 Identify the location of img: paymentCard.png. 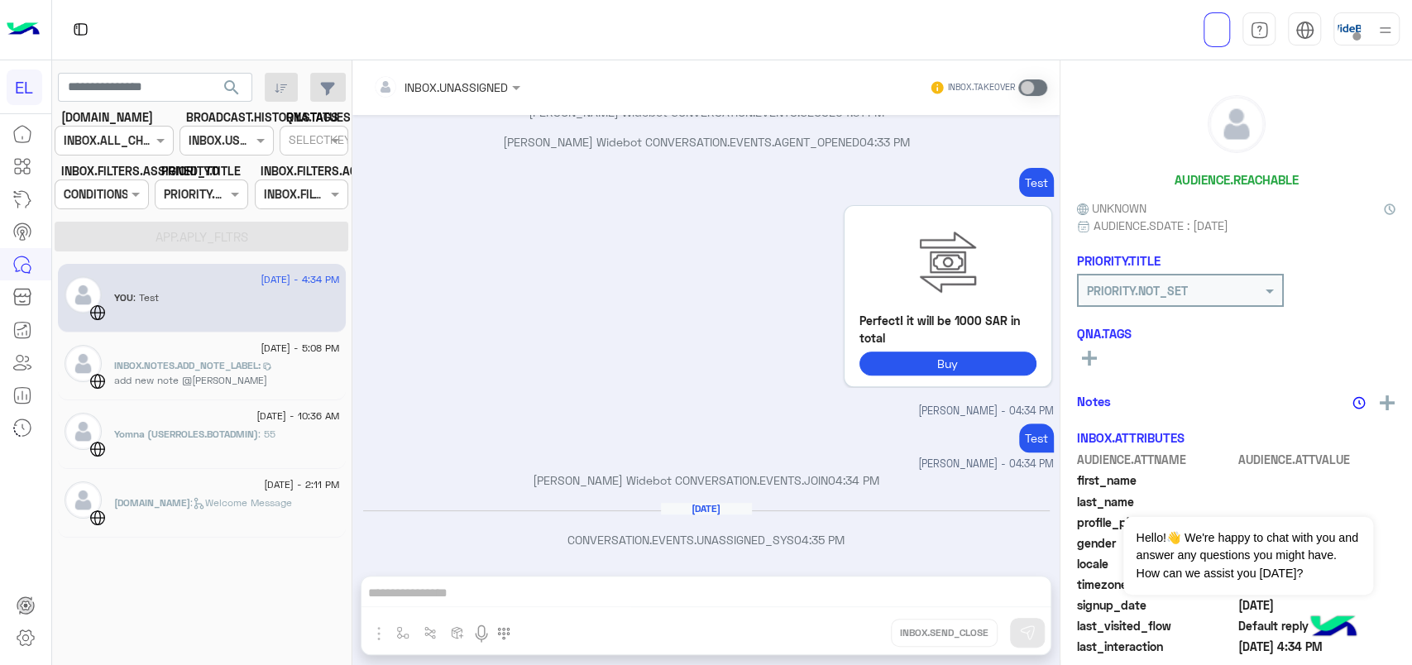
(948, 262).